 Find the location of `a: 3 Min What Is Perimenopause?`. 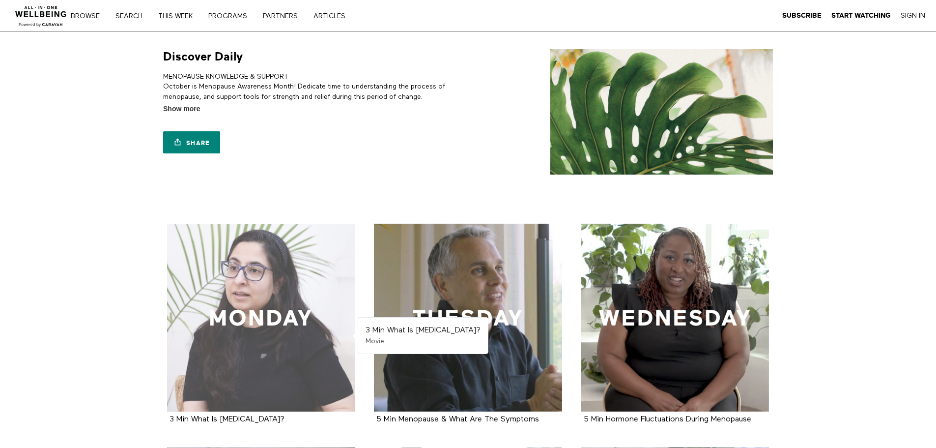

a: 3 Min What Is Perimenopause? is located at coordinates (261, 317).